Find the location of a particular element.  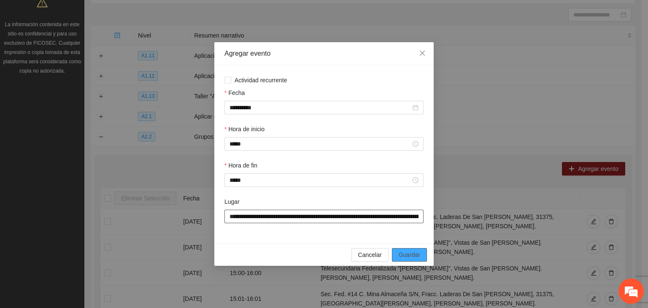

input: Lugar is located at coordinates (324, 216).